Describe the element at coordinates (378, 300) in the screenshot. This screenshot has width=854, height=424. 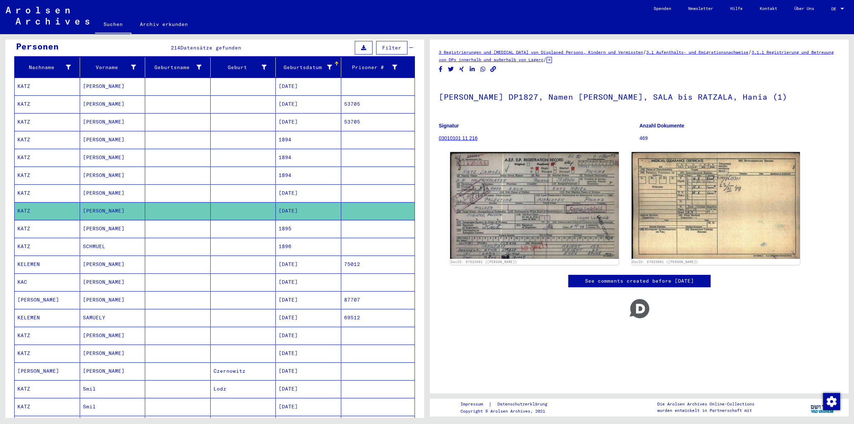
I see `mat-cell: 87707` at that location.